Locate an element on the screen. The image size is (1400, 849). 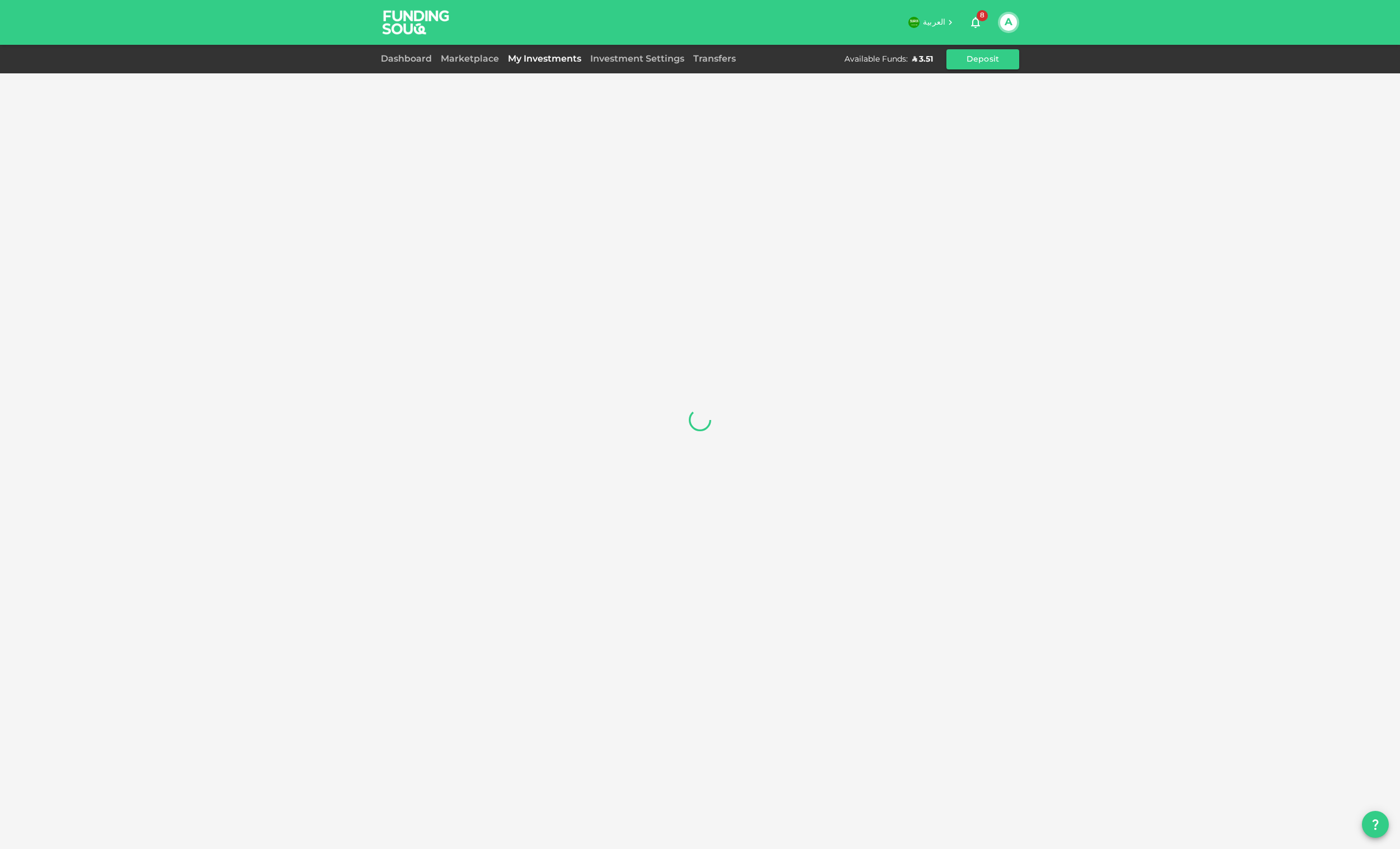
a: Marketplace is located at coordinates (470, 59).